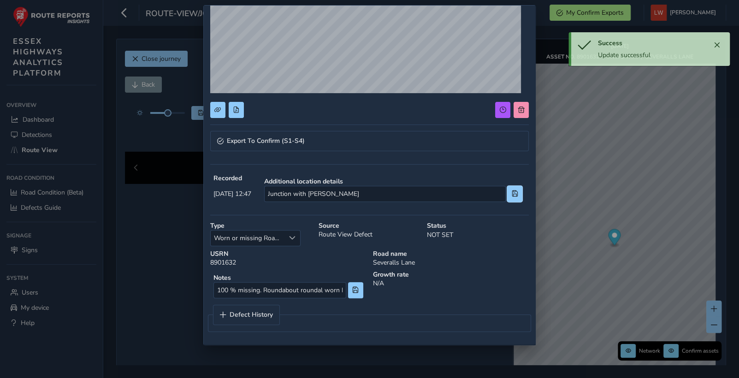  I want to click on p: NOT SET, so click(478, 235).